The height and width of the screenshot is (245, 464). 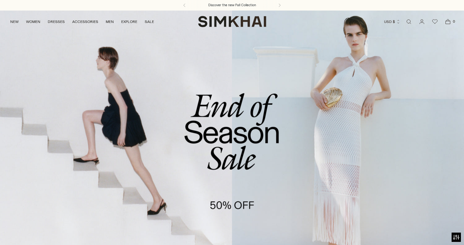 What do you see at coordinates (232, 5) in the screenshot?
I see `h3: Discover the new Fall Collection` at bounding box center [232, 5].